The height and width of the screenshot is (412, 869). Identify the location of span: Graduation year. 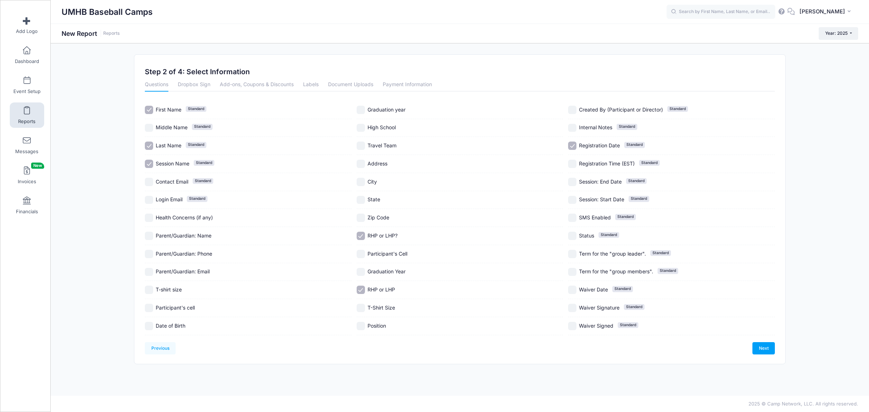
(386, 109).